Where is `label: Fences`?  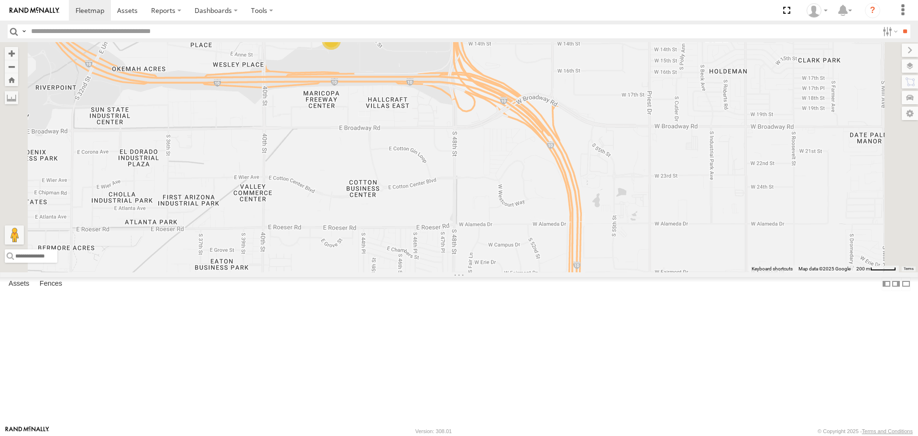
label: Fences is located at coordinates (51, 284).